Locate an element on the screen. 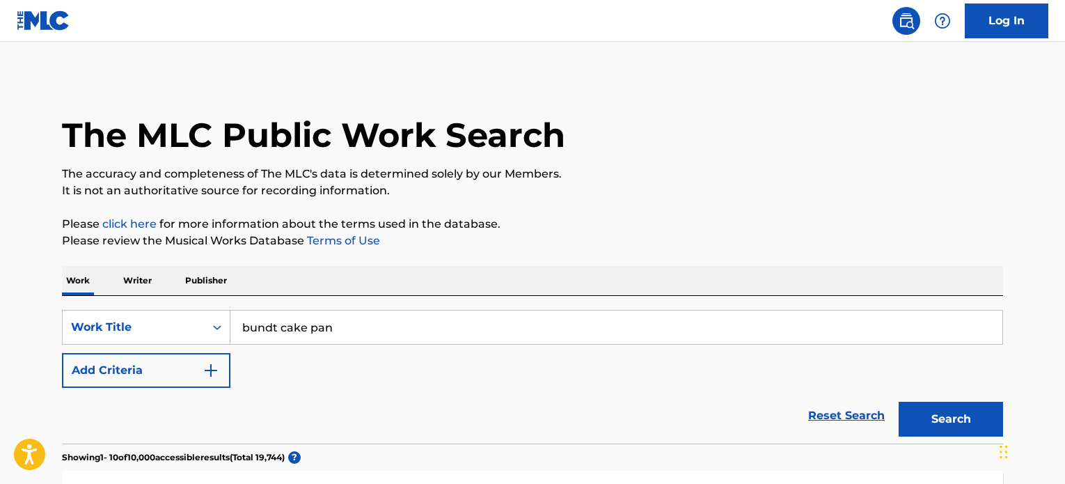 The image size is (1065, 484). button: Add Criteria is located at coordinates (146, 370).